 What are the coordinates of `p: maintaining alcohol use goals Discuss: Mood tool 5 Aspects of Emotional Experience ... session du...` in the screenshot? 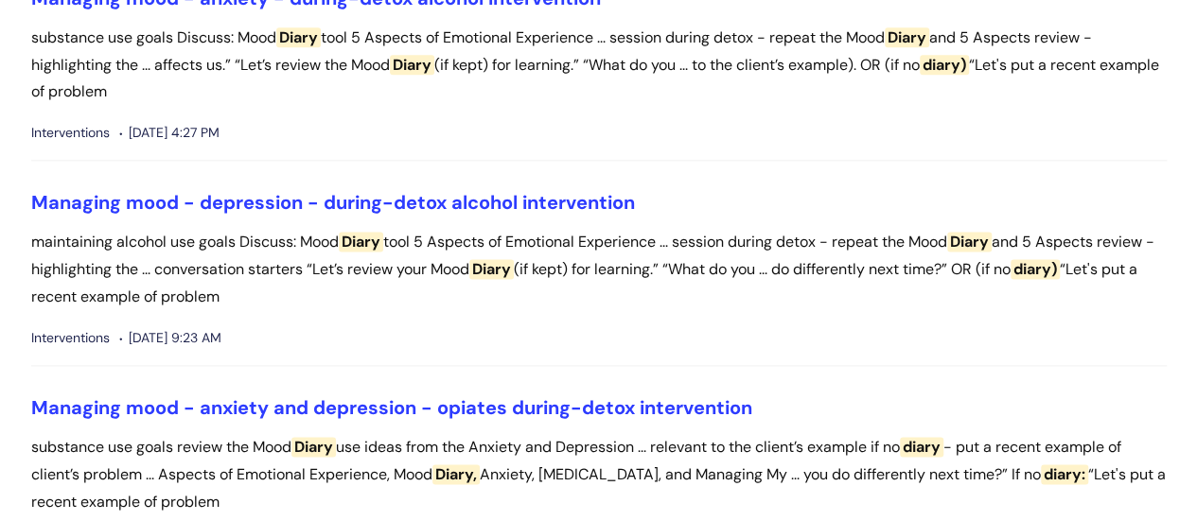 It's located at (599, 270).